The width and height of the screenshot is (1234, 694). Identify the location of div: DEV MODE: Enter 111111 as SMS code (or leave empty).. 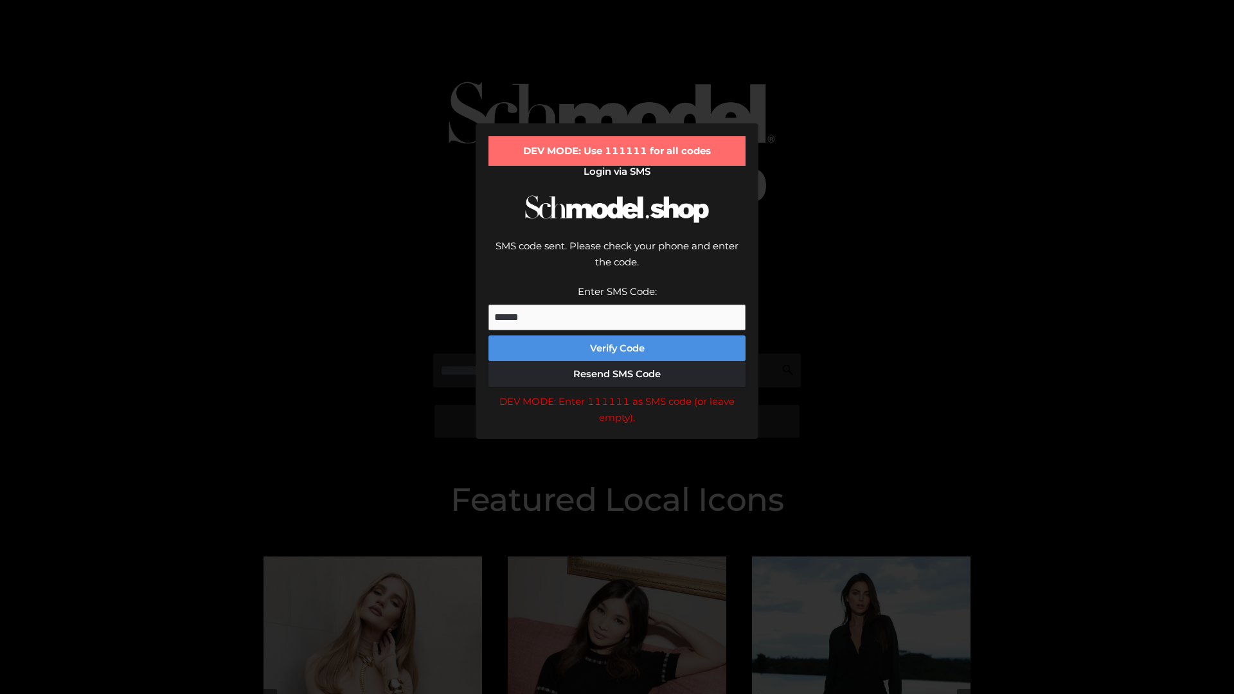
(617, 409).